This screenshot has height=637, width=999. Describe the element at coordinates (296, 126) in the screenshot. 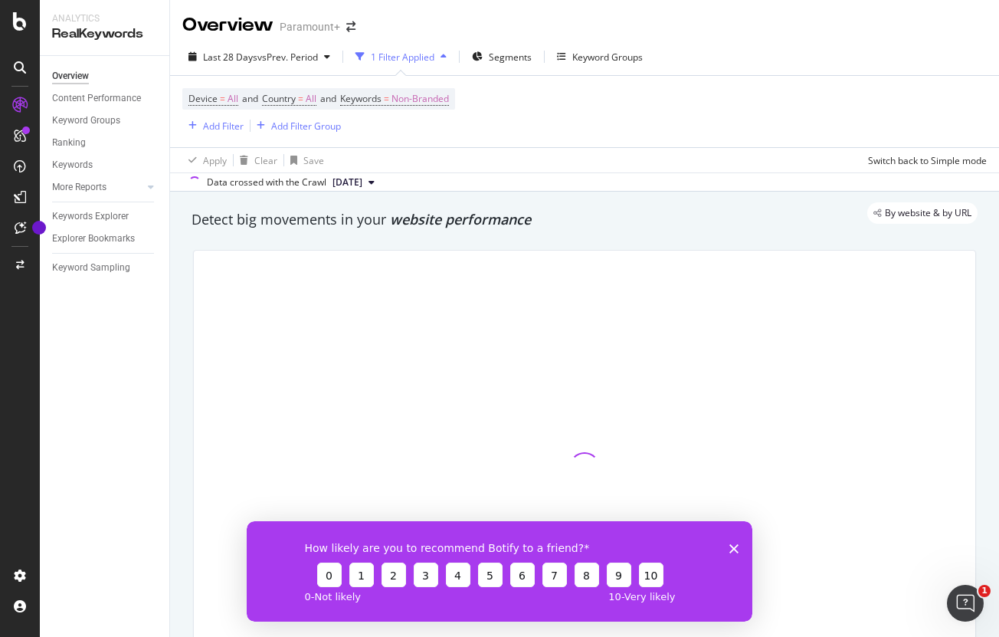

I see `button: Add Filter Group` at that location.